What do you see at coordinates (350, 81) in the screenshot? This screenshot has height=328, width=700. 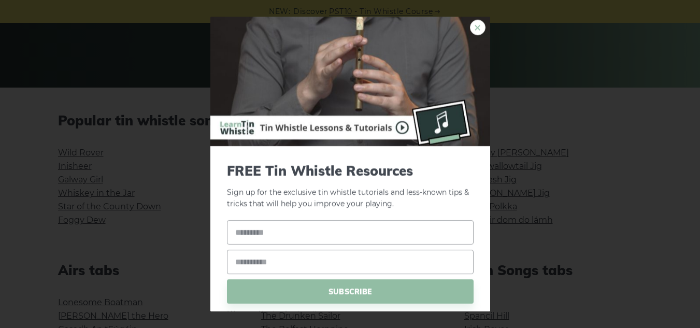 I see `img: Tin Whistle Buying Guide Preview` at bounding box center [350, 81].